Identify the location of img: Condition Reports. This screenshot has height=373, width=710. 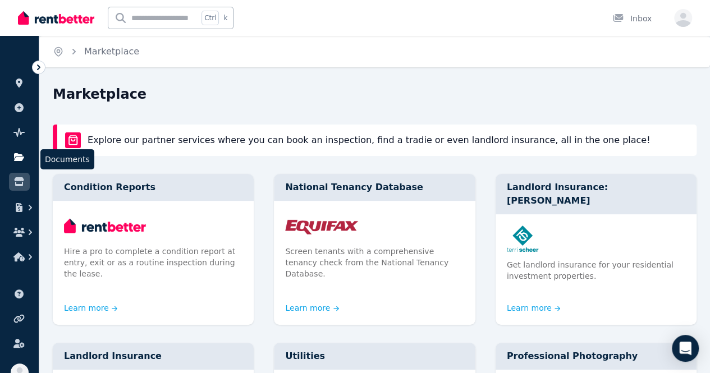
(153, 226).